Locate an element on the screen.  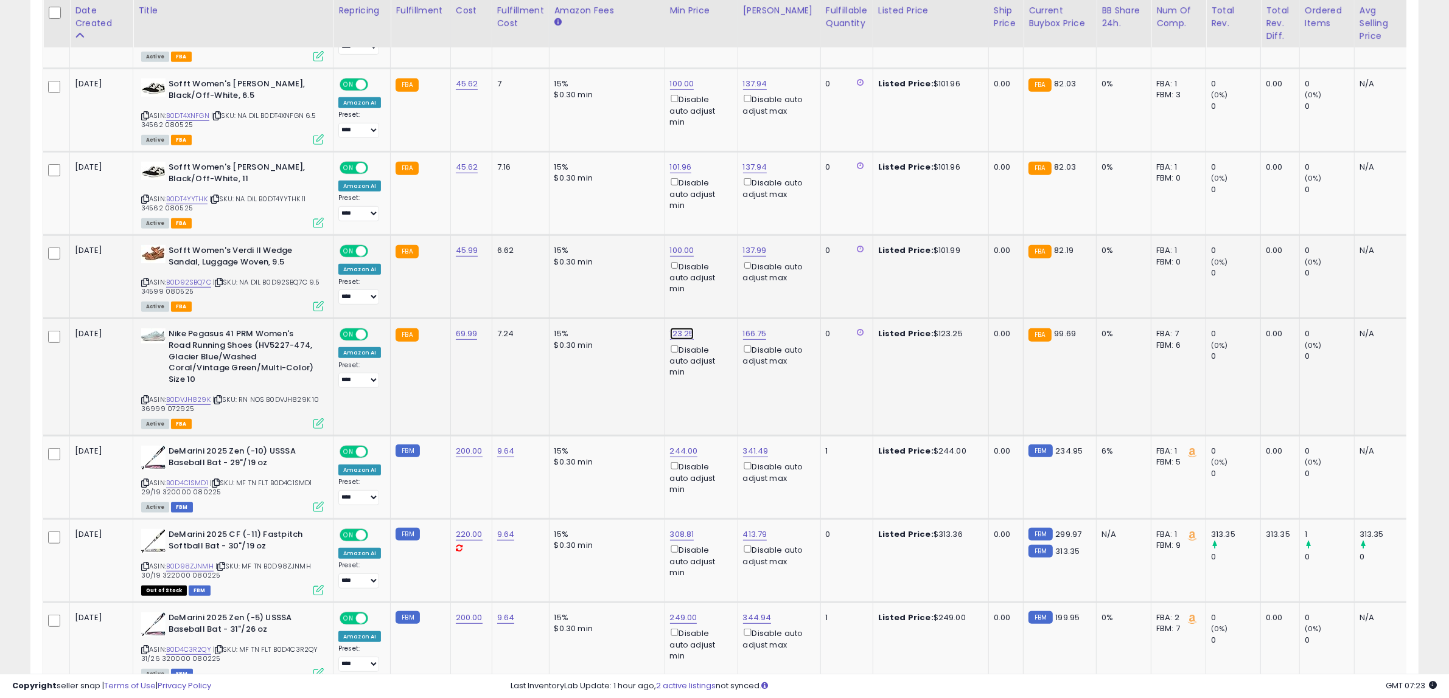
div: FBA: 2 is located at coordinates (1176, 618).